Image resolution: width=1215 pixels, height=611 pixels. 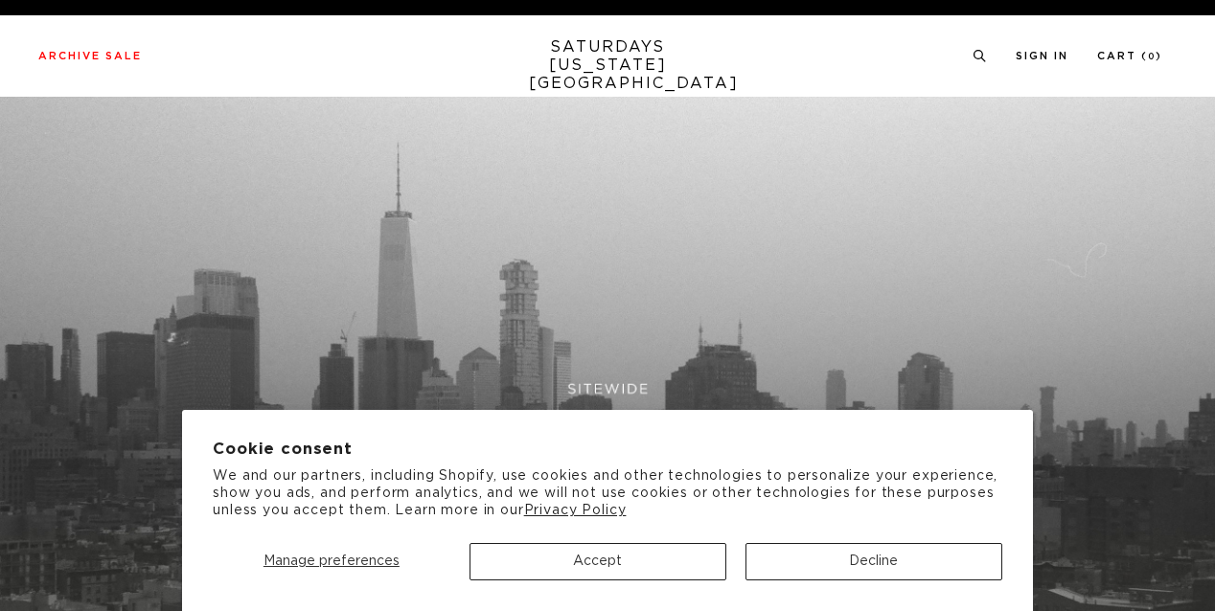 What do you see at coordinates (90, 56) in the screenshot?
I see `a: Archive Sale` at bounding box center [90, 56].